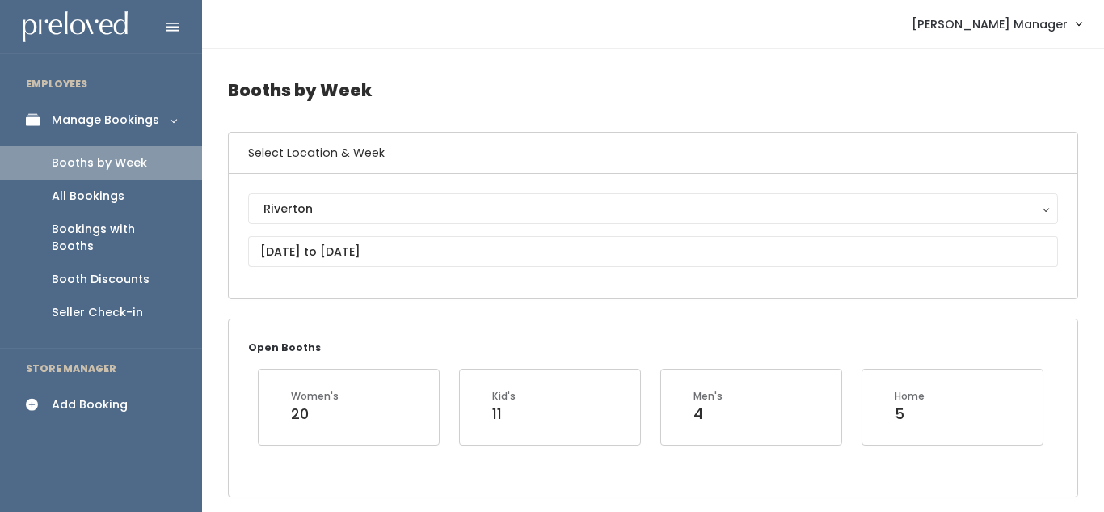  Describe the element at coordinates (504, 396) in the screenshot. I see `div: Kid's` at that location.